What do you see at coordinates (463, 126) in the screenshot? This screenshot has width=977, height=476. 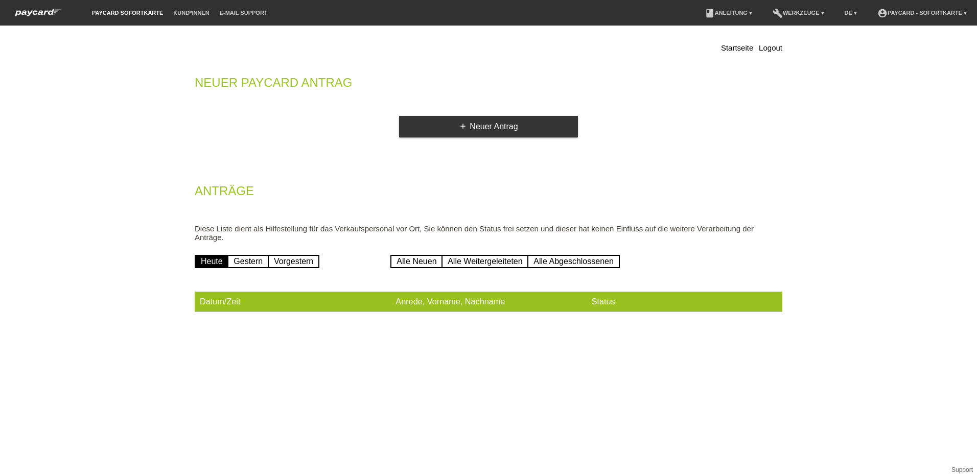 I see `i: add` at bounding box center [463, 126].